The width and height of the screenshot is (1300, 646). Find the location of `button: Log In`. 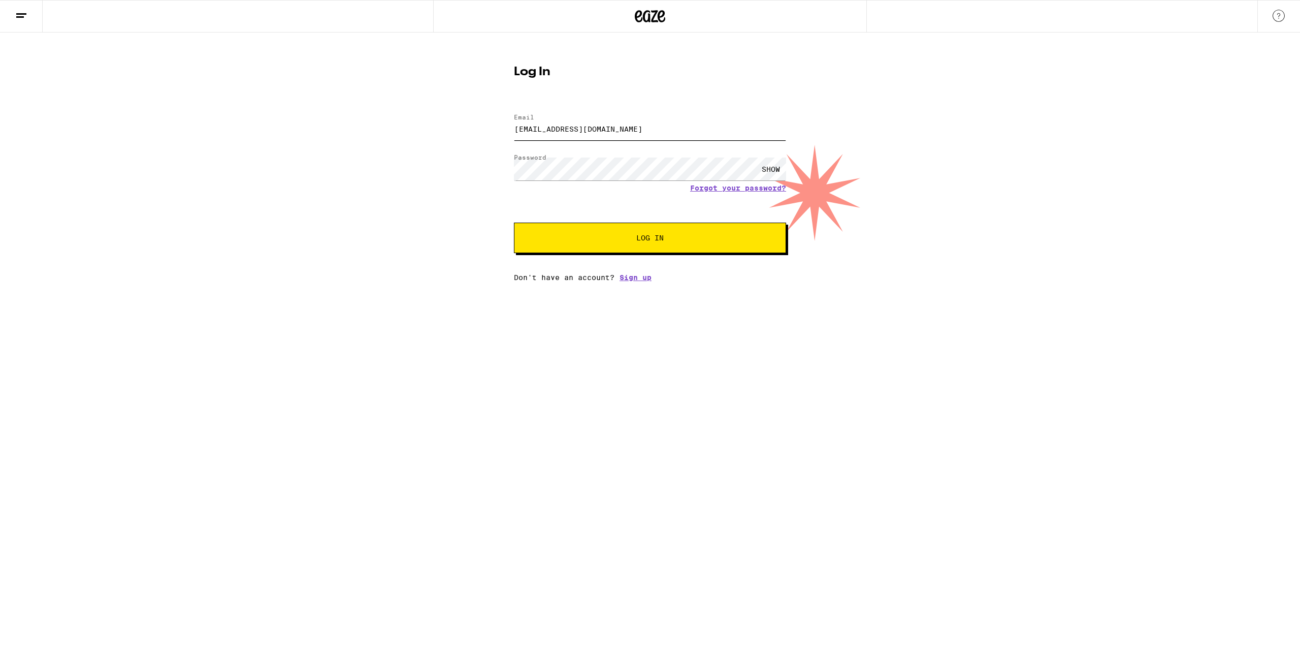

button: Log In is located at coordinates (650, 238).